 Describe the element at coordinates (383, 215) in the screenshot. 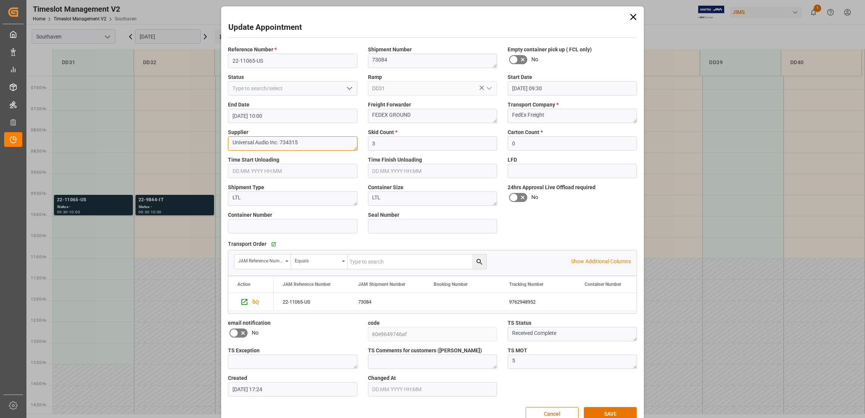

I see `span: Seal Number` at that location.